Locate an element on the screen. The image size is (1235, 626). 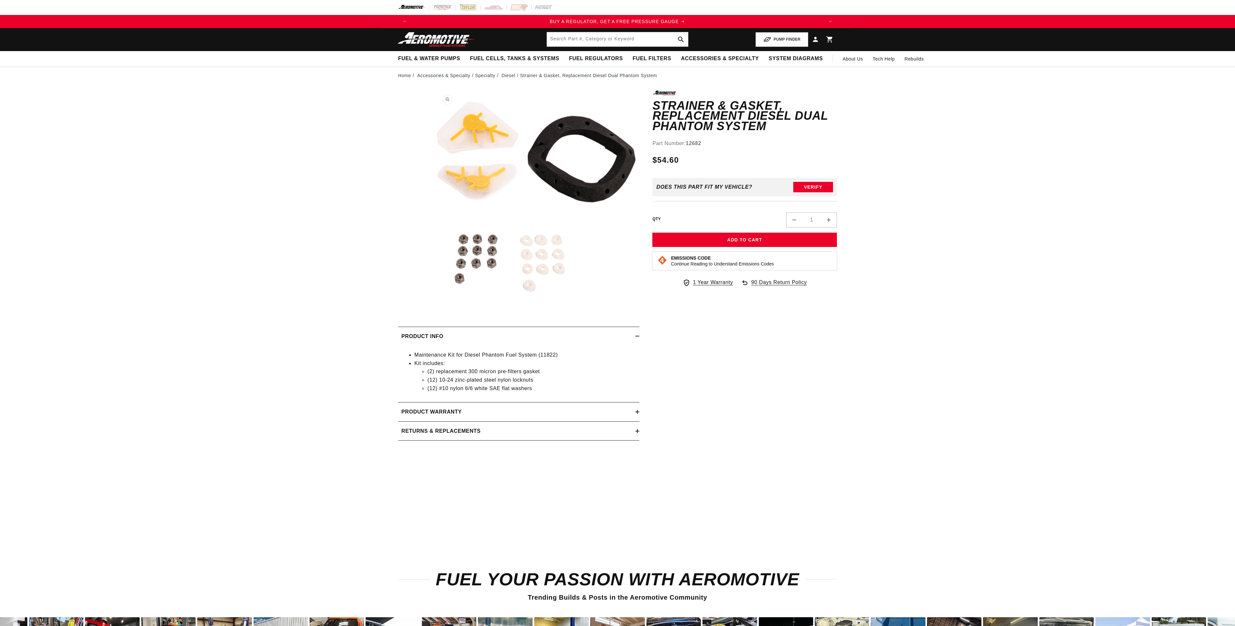
summary: Product Info is located at coordinates (519, 337).